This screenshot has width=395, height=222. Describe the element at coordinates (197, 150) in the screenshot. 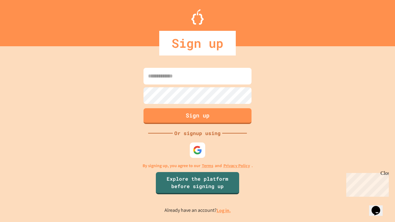

I see `img: google-icon.svg` at that location.